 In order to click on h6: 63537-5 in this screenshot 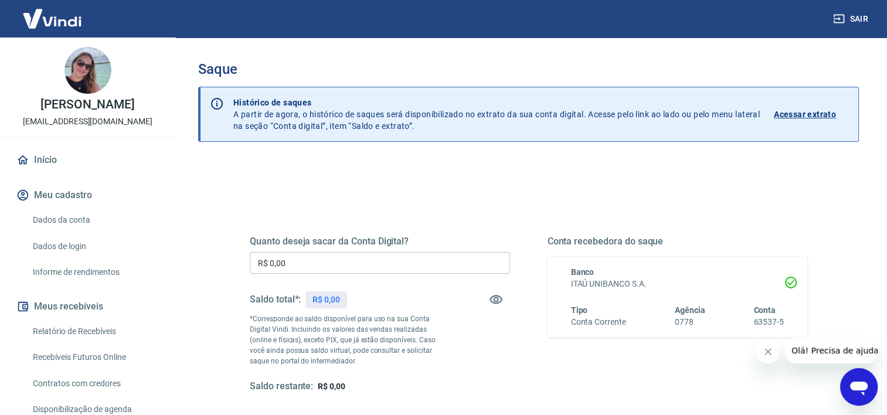, I will do `click(769, 322)`.